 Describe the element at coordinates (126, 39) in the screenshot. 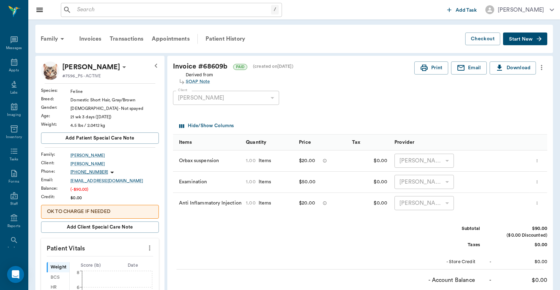

I see `div: Transactions` at that location.